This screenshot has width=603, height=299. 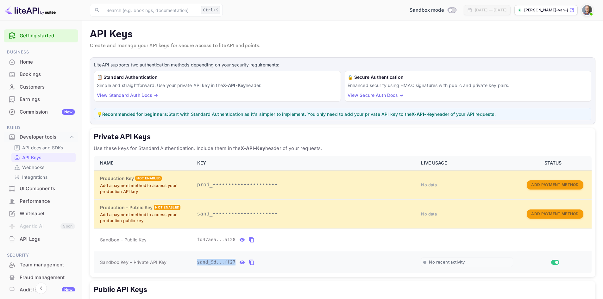 What do you see at coordinates (343, 114) in the screenshot?
I see `p: 💡 Start with Standard Authentication as it's simpler to implement. You only need to add your priv...` at bounding box center [343, 114].